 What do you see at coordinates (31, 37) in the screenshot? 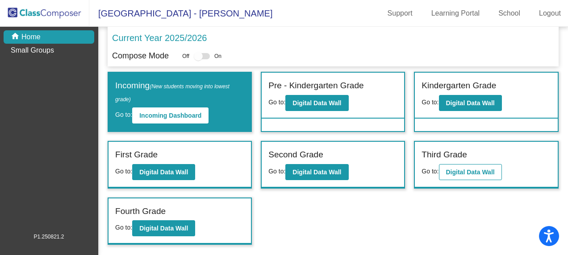
I see `p: Home` at bounding box center [31, 37].